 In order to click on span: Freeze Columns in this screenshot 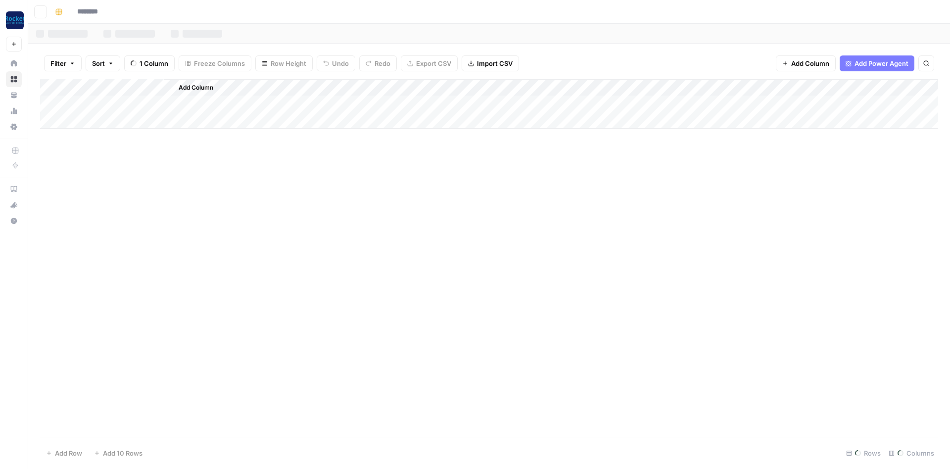, I will do `click(219, 63)`.